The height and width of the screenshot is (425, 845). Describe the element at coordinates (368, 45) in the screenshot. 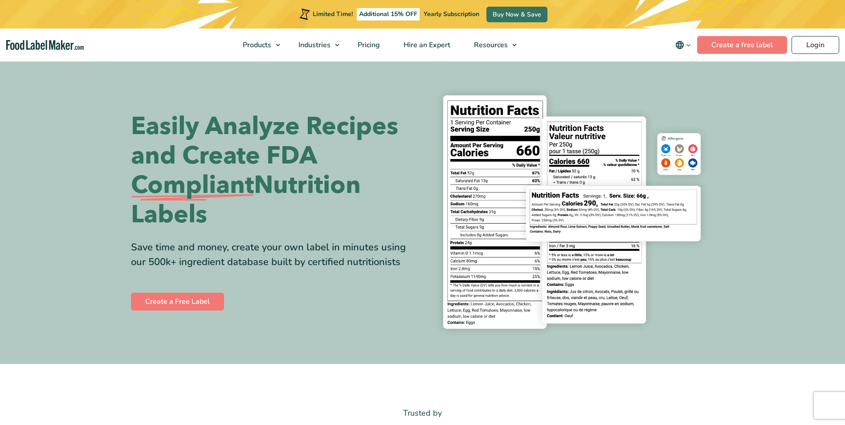

I see `span: Pricing` at that location.